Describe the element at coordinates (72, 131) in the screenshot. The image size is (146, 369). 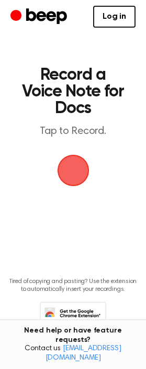
I see `p: Tap to Record.` at that location.